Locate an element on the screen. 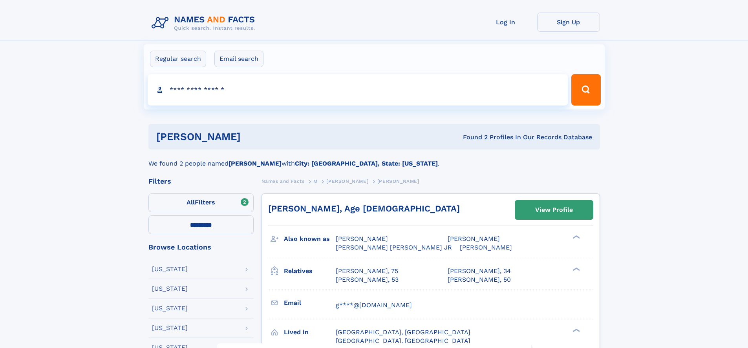 The height and width of the screenshot is (348, 748). button: Search Button is located at coordinates (585, 90).